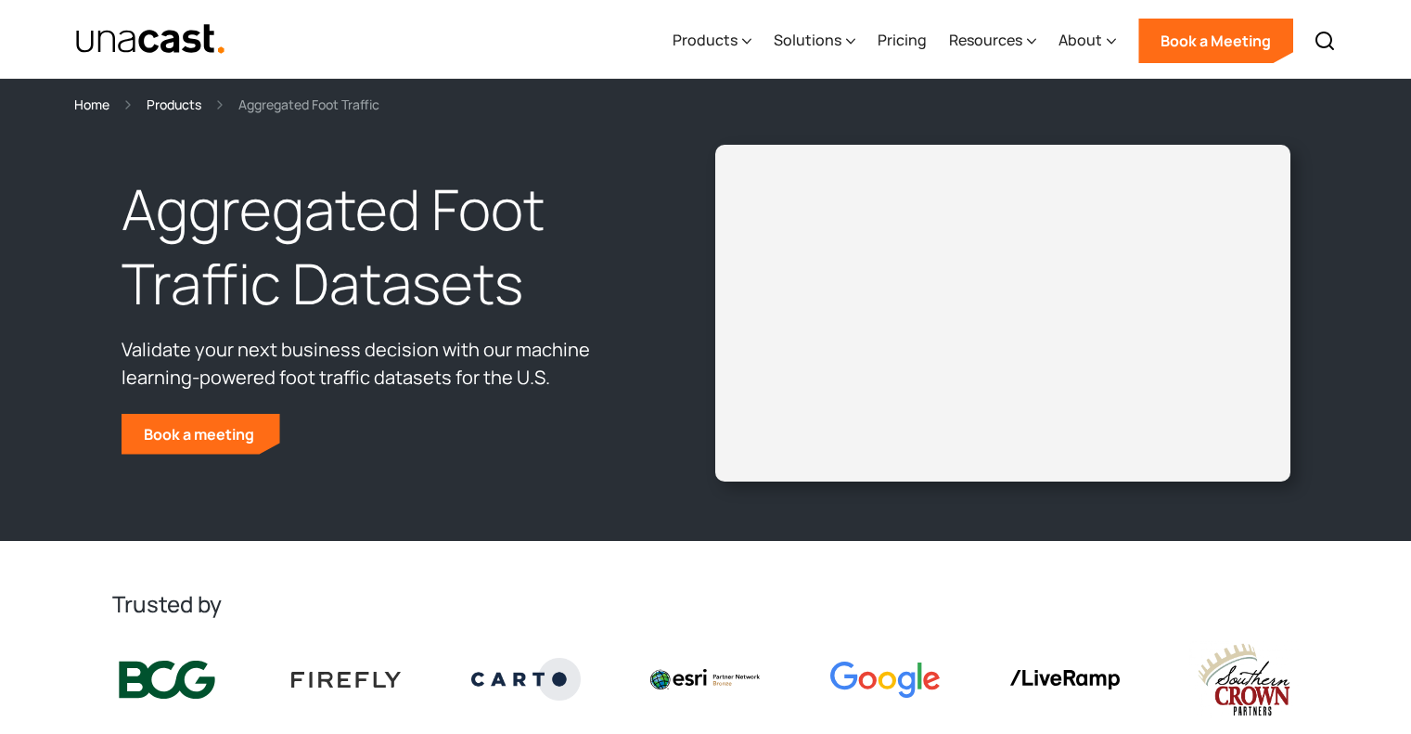 The width and height of the screenshot is (1411, 734). Describe the element at coordinates (384, 364) in the screenshot. I see `p: Validate your next business decision with our machine learning-powered foot traffic datasets for ...` at that location.